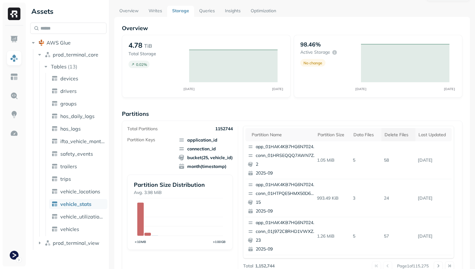  Describe the element at coordinates (283, 236) in the screenshot. I see `button: app_01HAK4KB7HG6N7024210G3S8D5conn_01J972C8RHD1VWXZ9TKVYQCXD1232025-09` at that location.